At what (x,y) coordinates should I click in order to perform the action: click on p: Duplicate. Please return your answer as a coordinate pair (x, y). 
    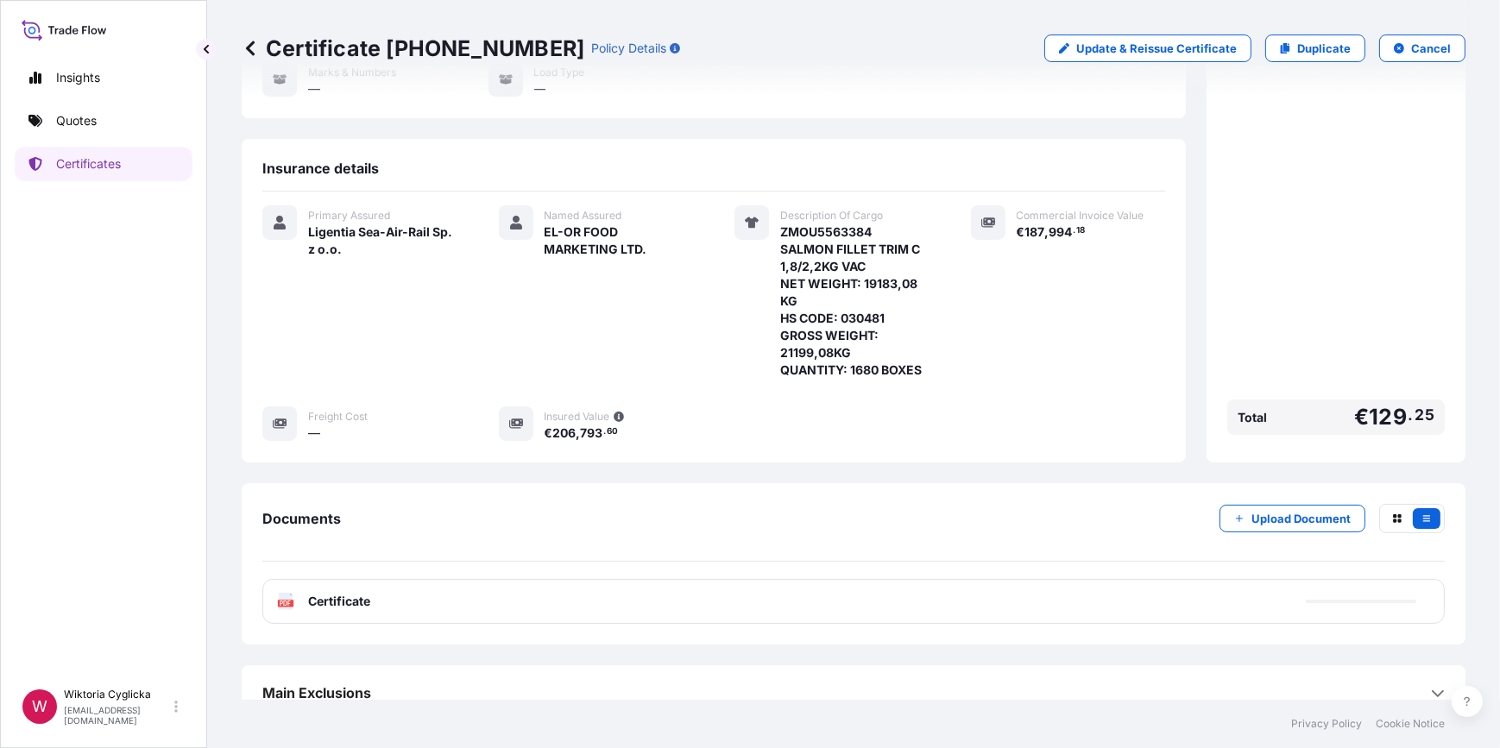
    Looking at the image, I should click on (1324, 48).